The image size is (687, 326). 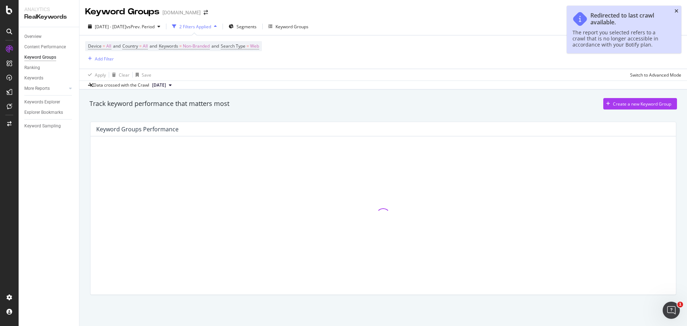 What do you see at coordinates (49, 68) in the screenshot?
I see `a: Ranking` at bounding box center [49, 68].